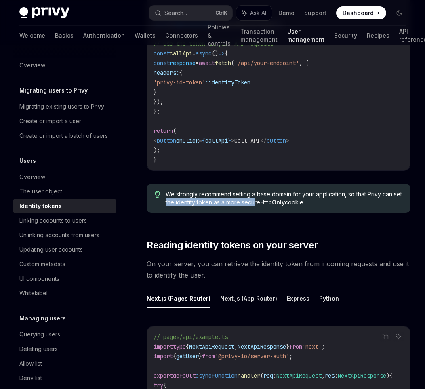 This screenshot has width=425, height=389. What do you see at coordinates (399, 13) in the screenshot?
I see `button: Toggle dark mode` at bounding box center [399, 13].